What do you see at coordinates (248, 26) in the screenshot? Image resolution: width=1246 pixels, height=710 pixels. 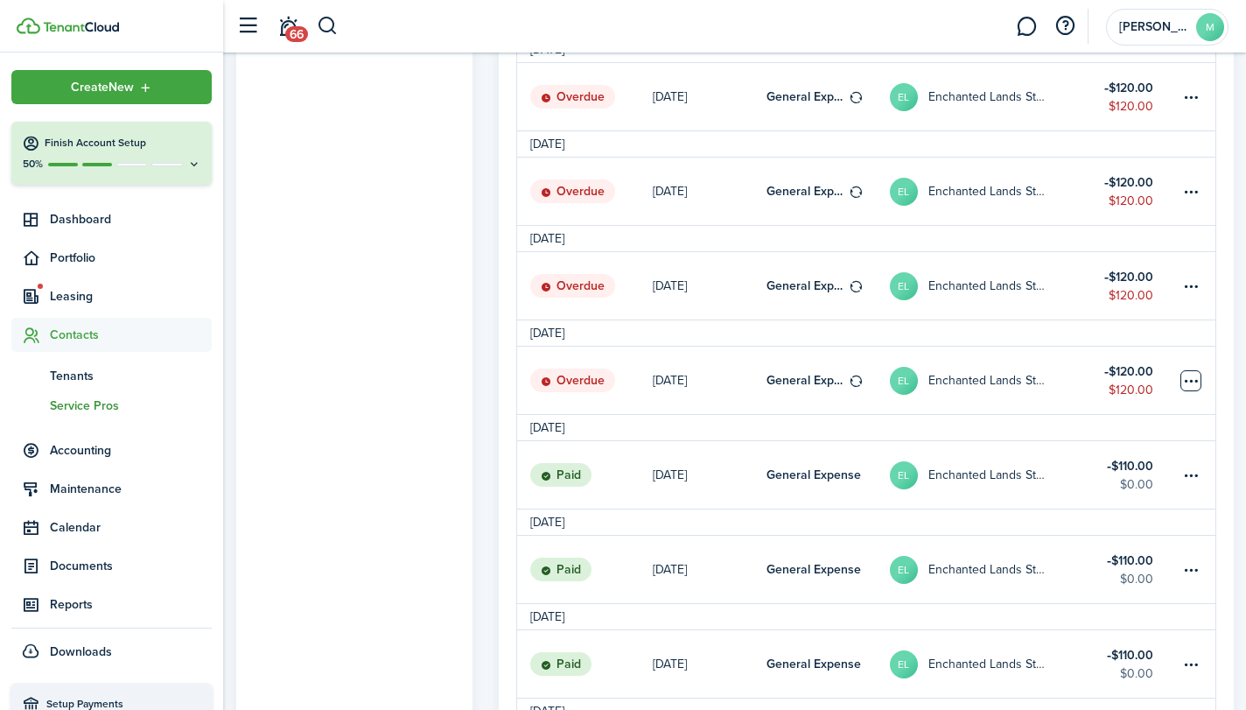 I see `button: Open sidebar` at bounding box center [248, 26].